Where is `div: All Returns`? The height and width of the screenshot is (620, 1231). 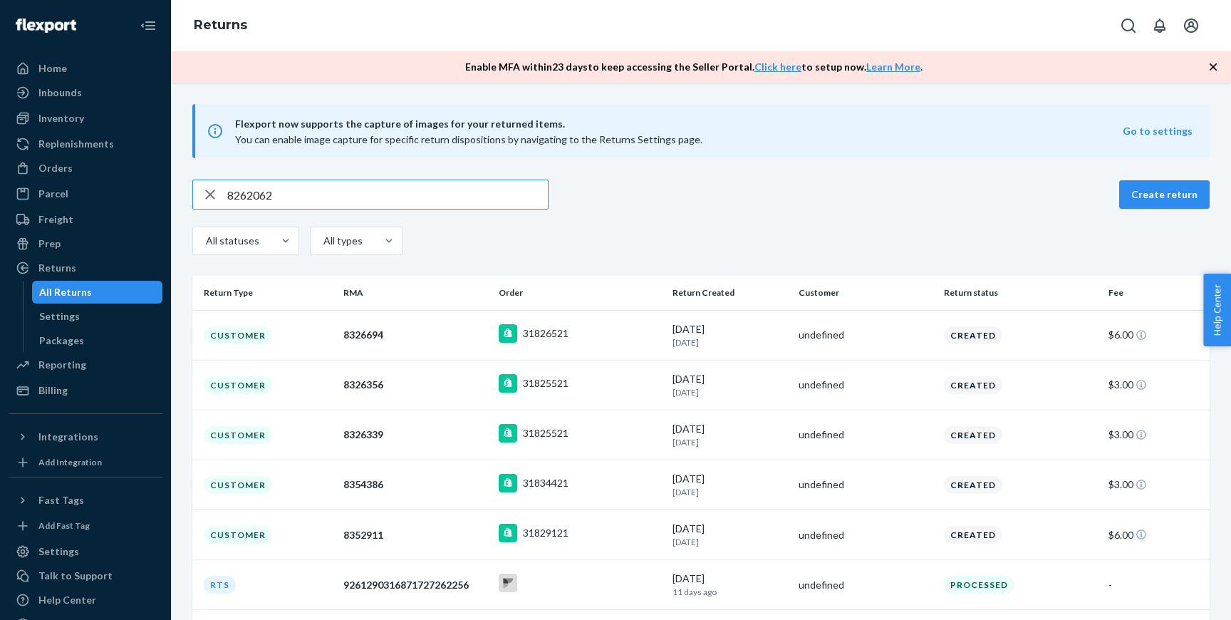
div: All Returns is located at coordinates (66, 292).